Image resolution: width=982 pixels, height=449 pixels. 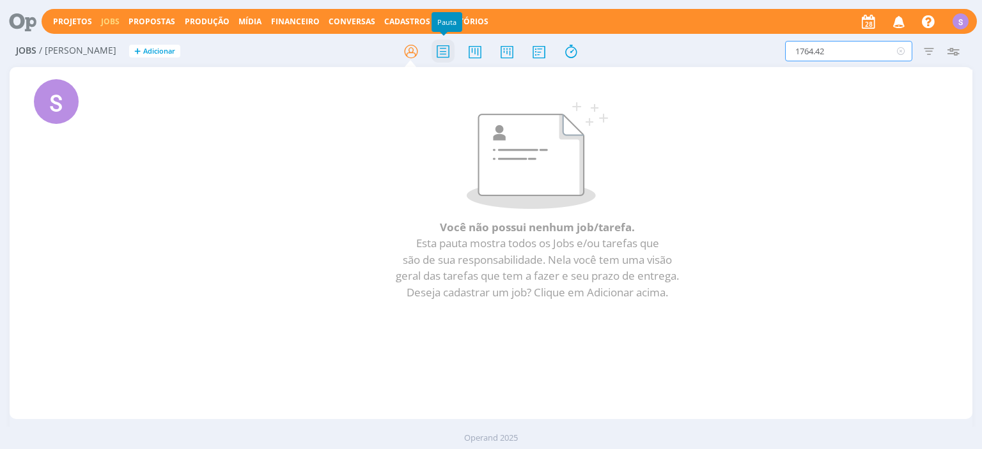 I want to click on button: Cadastros, so click(x=407, y=22).